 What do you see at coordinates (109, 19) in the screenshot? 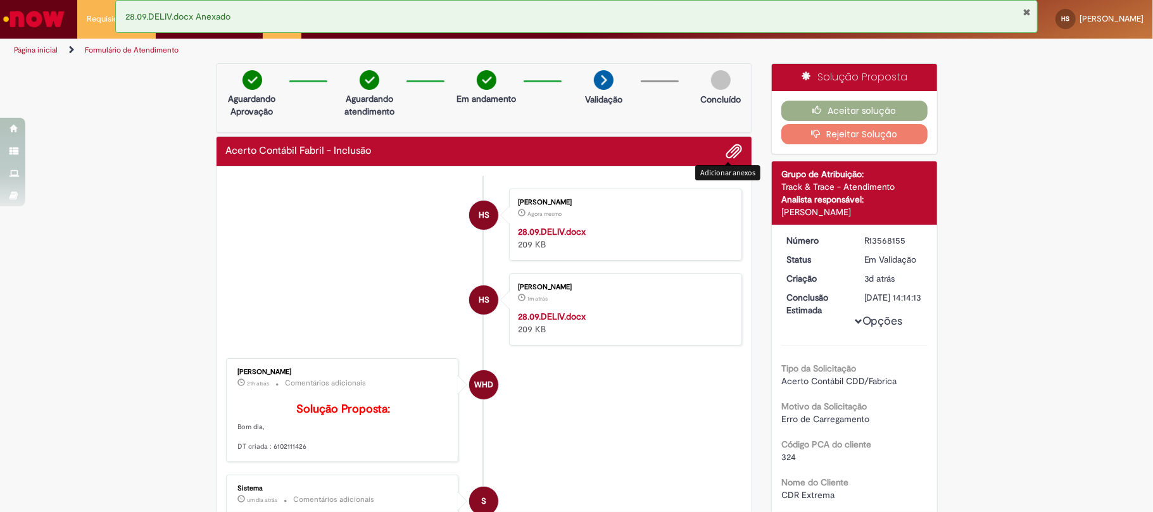
I see `span: Requisições` at bounding box center [109, 19].